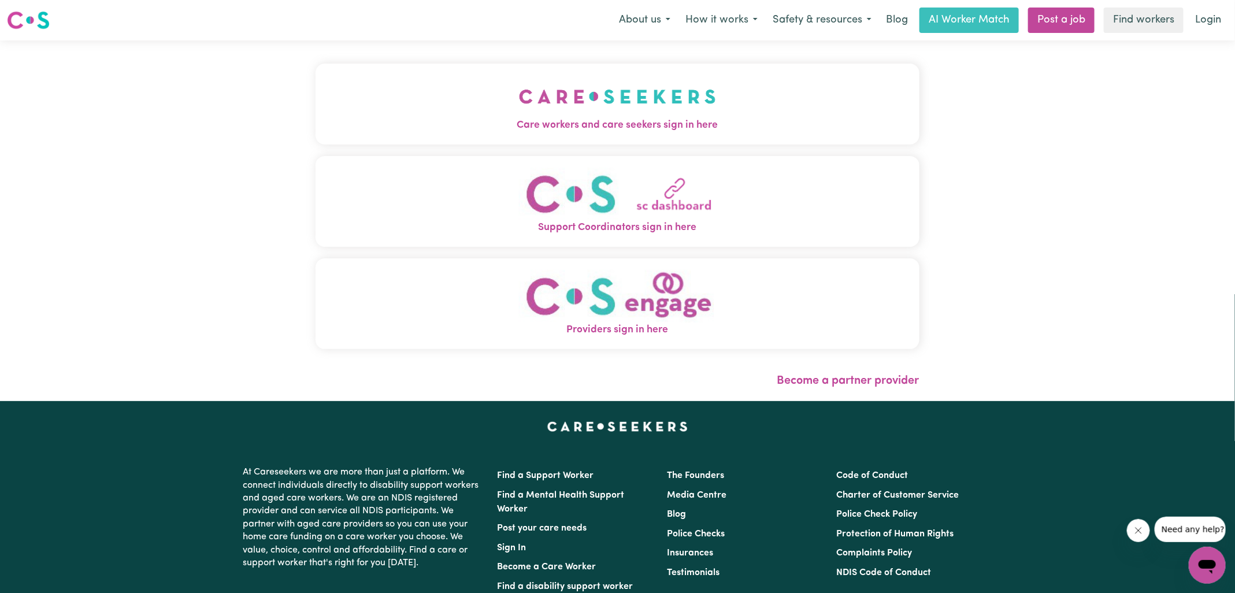  What do you see at coordinates (695, 475) in the screenshot?
I see `a: The Founders` at bounding box center [695, 475].